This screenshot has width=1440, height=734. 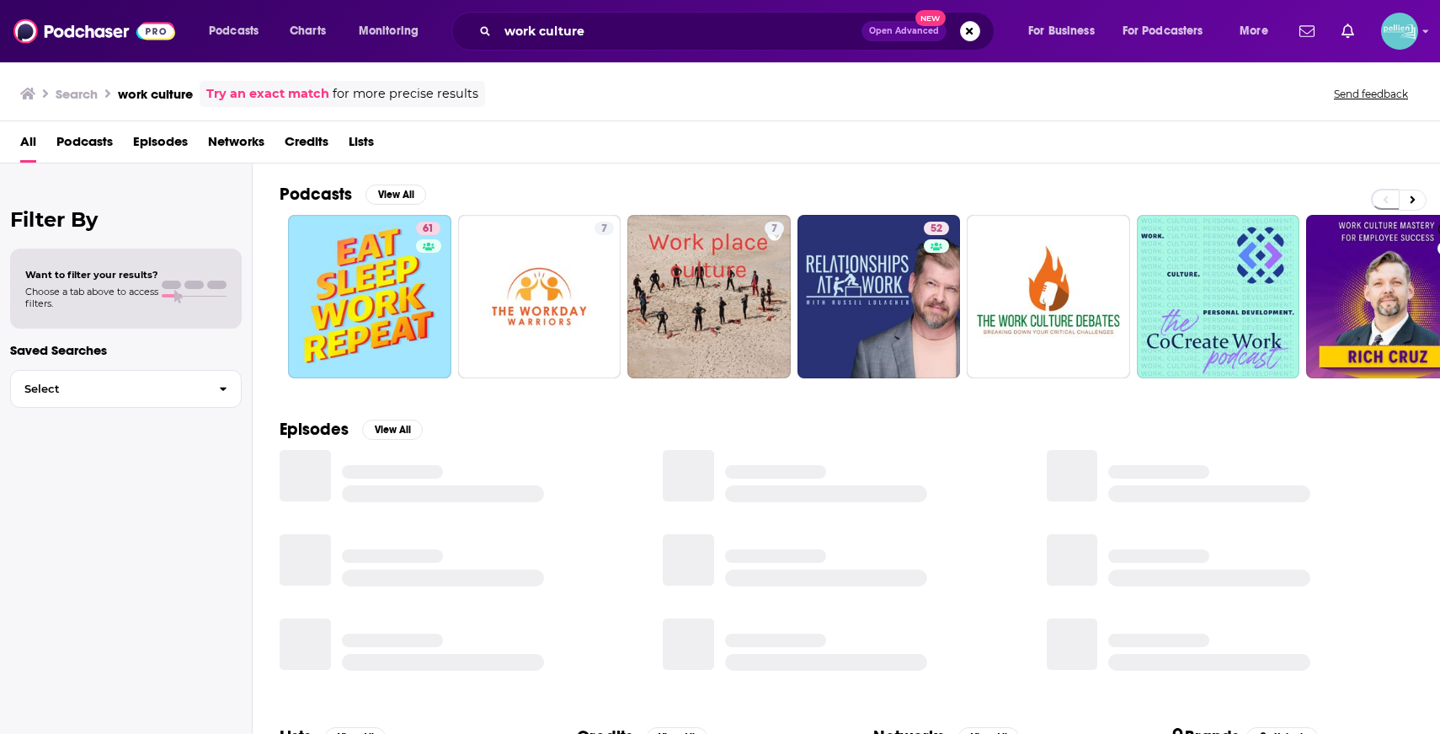 I want to click on a: Lists, so click(x=361, y=145).